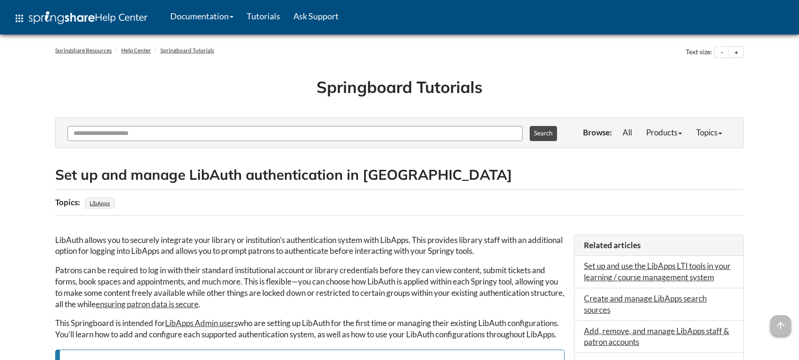 Image resolution: width=799 pixels, height=360 pixels. Describe the element at coordinates (664, 133) in the screenshot. I see `a: Products` at that location.